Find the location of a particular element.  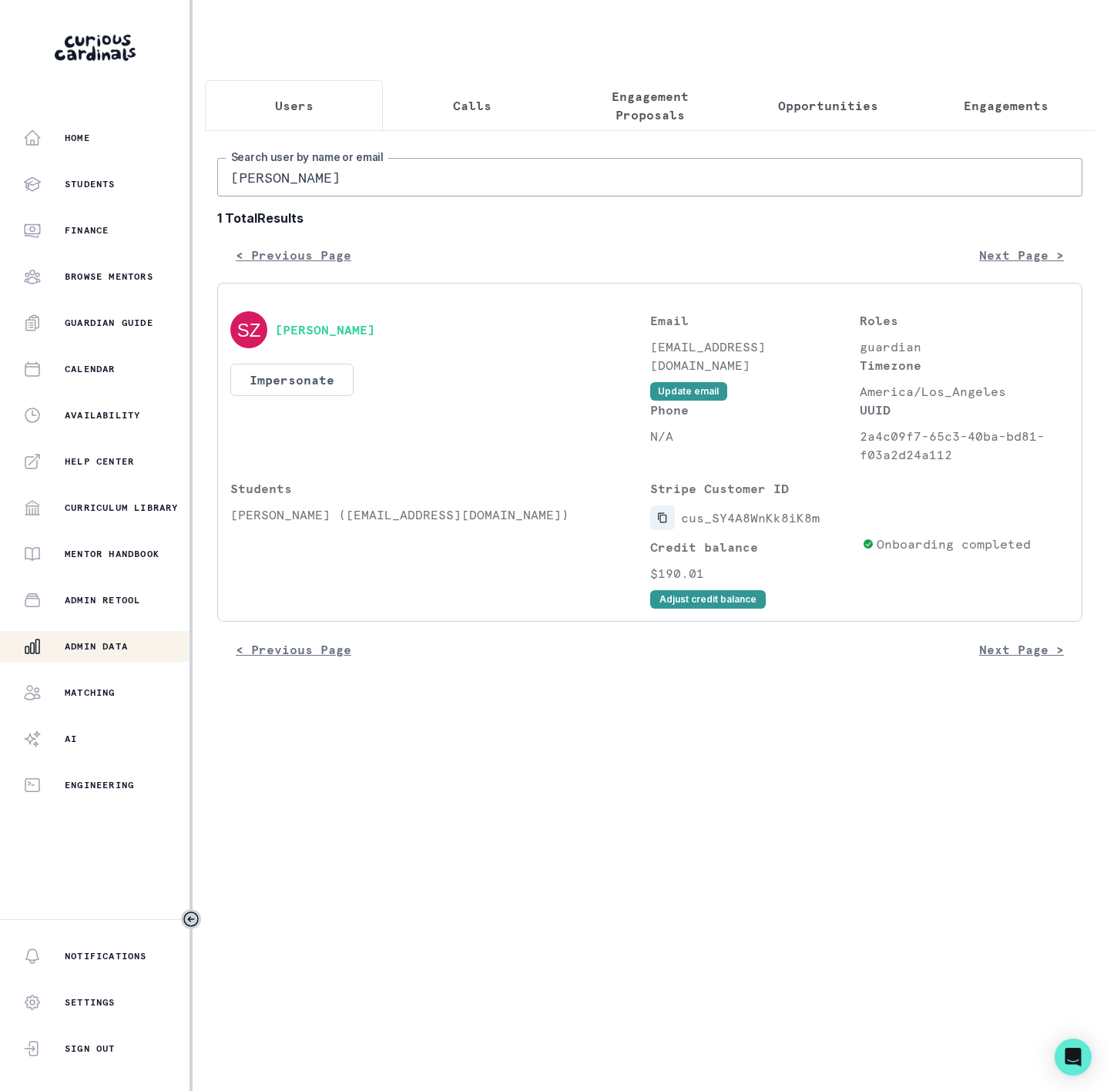

div: Open Intercom Messenger is located at coordinates (1073, 1057).